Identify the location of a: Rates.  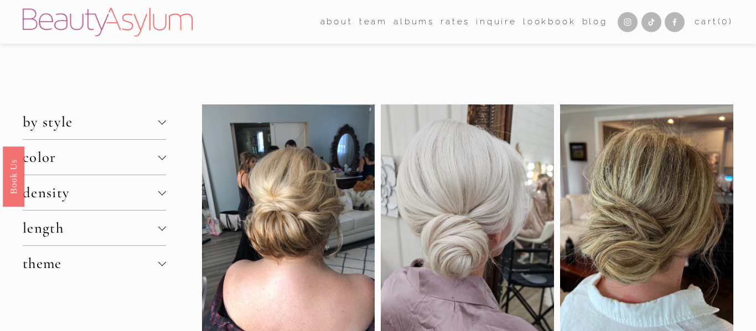
(455, 22).